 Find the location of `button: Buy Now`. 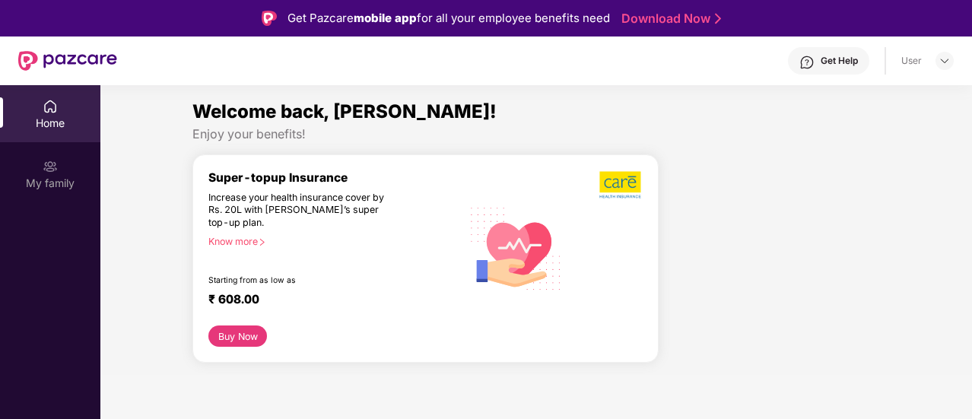

button: Buy Now is located at coordinates (237, 336).